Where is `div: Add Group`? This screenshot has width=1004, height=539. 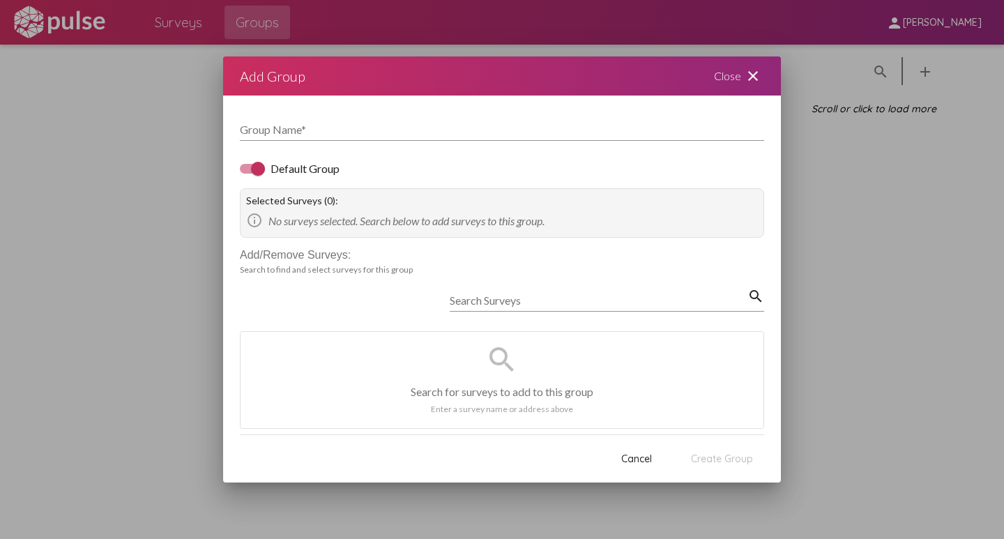
div: Add Group is located at coordinates (273, 76).